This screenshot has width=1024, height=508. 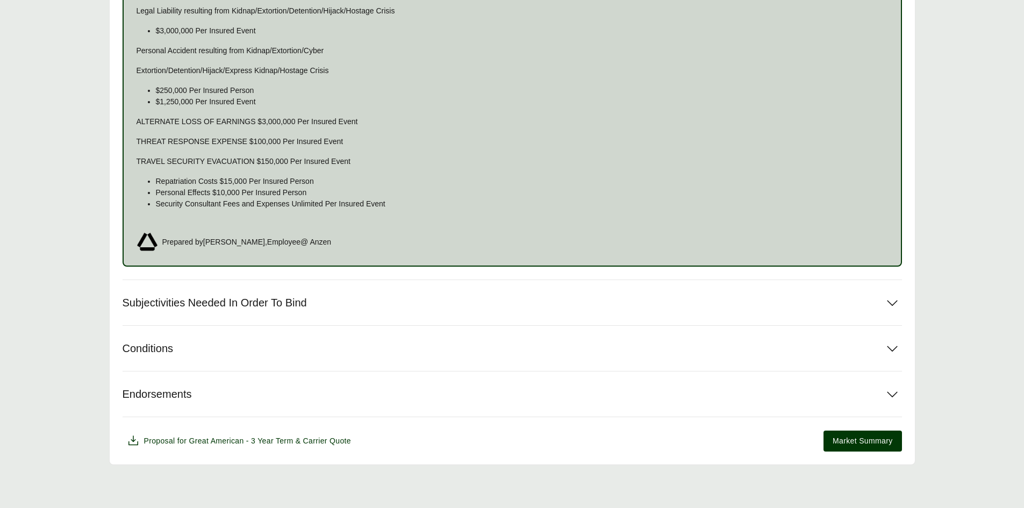 I want to click on p: THREAT RESPONSE EXPENSE $100,000 Per Insured Event, so click(x=512, y=141).